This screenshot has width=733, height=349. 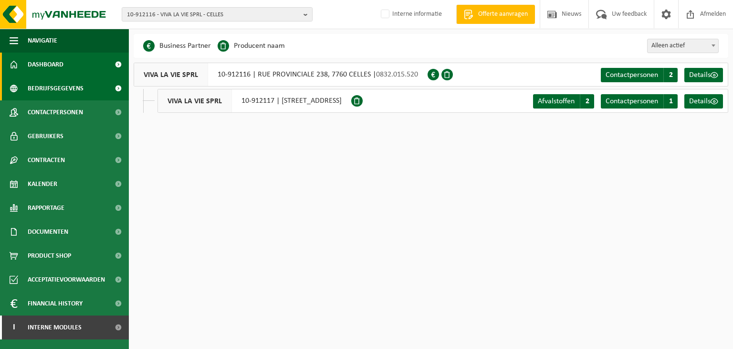 I want to click on label: Interne informatie, so click(x=411, y=14).